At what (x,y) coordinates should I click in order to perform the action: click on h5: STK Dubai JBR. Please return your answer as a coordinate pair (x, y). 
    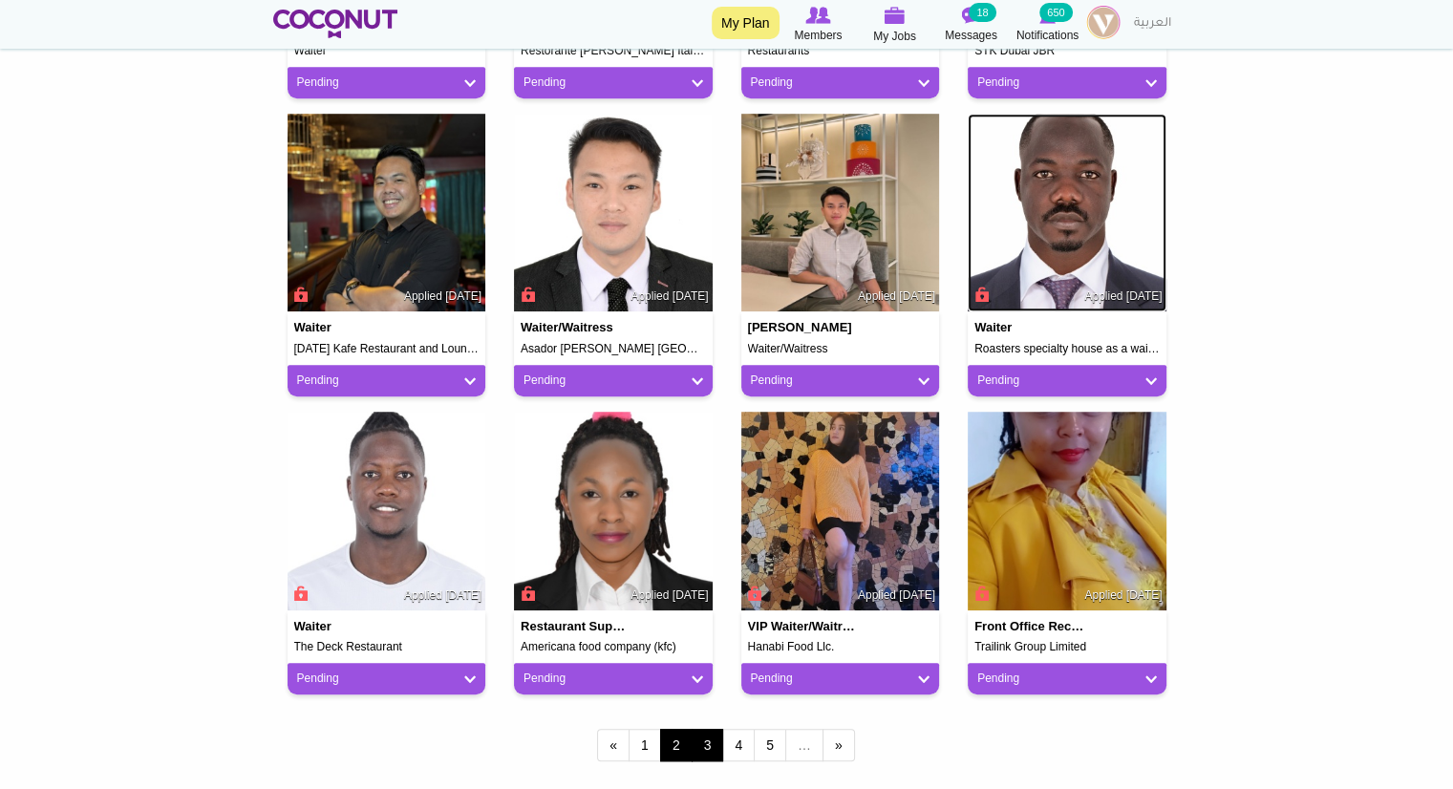
    Looking at the image, I should click on (1067, 51).